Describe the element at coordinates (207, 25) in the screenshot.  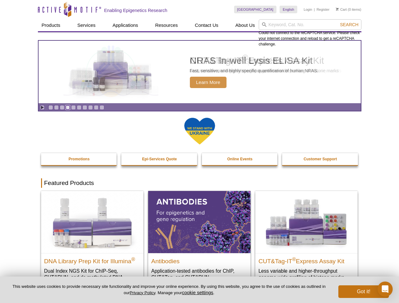
I see `a: Contact Us` at that location.